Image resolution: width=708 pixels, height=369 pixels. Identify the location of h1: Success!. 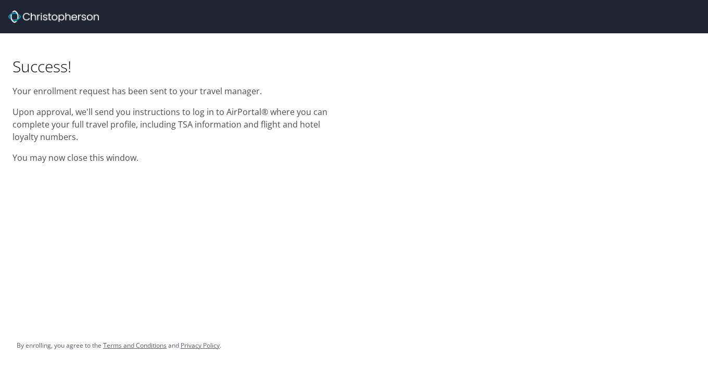
(177, 66).